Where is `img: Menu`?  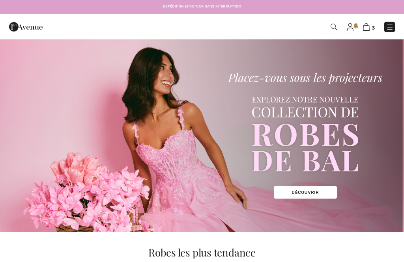
img: Menu is located at coordinates (390, 27).